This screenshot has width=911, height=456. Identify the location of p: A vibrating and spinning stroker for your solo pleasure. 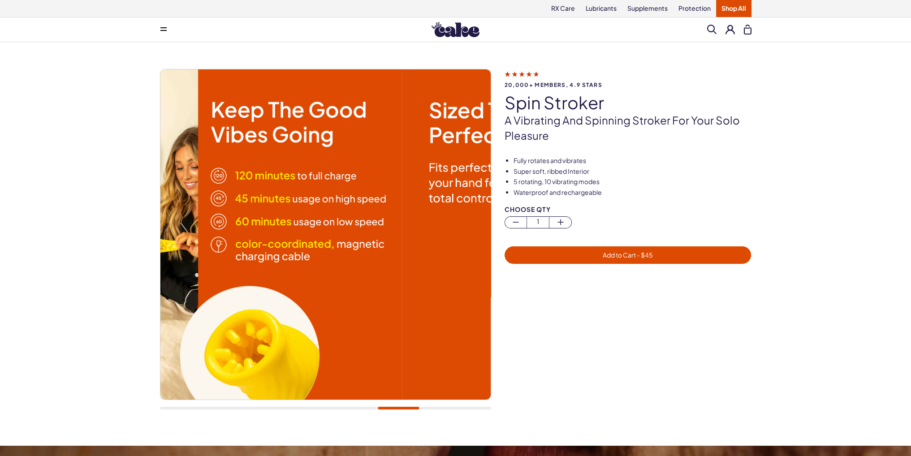
(628, 128).